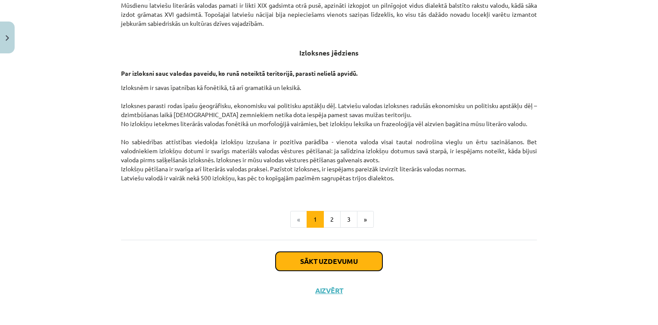 The height and width of the screenshot is (325, 658). I want to click on button: 2, so click(332, 220).